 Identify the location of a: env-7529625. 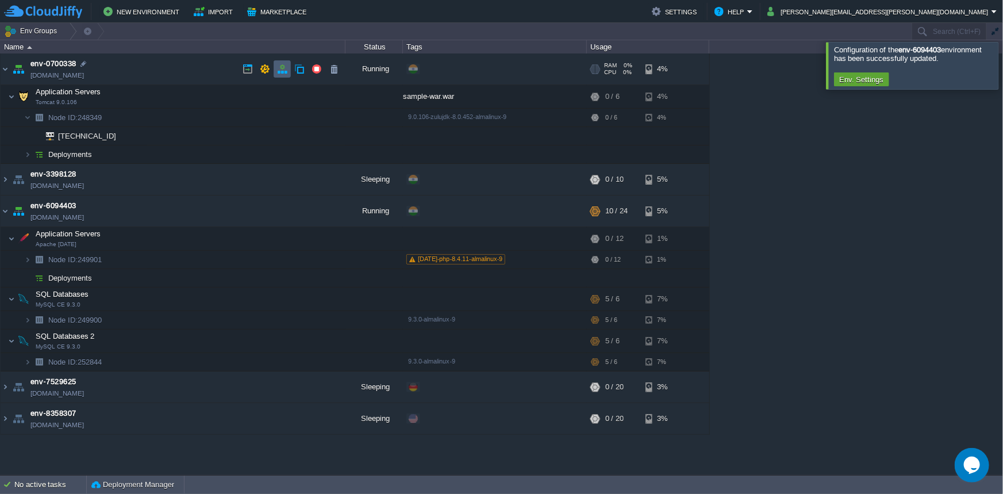
(53, 381).